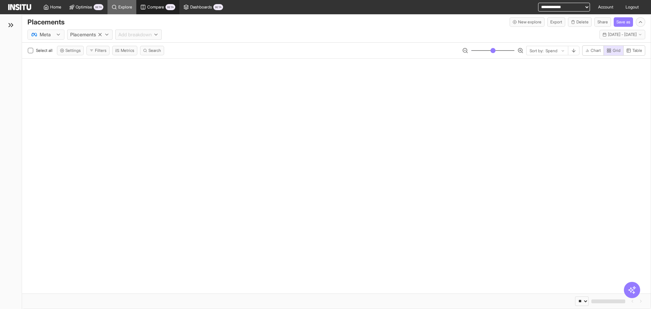 The image size is (651, 309). Describe the element at coordinates (593, 51) in the screenshot. I see `button: Chart` at that location.